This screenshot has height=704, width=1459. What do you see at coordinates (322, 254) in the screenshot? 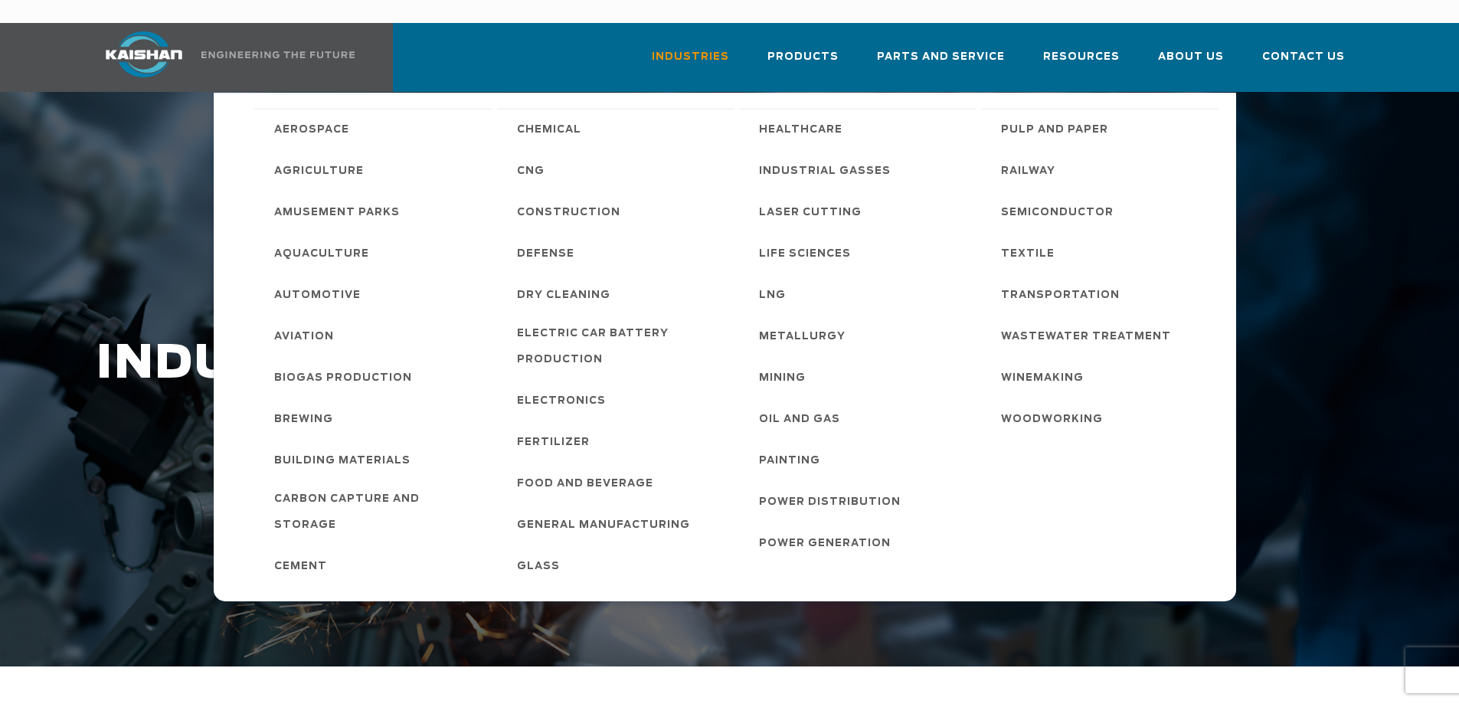
I see `span: Aquaculture` at bounding box center [322, 254].